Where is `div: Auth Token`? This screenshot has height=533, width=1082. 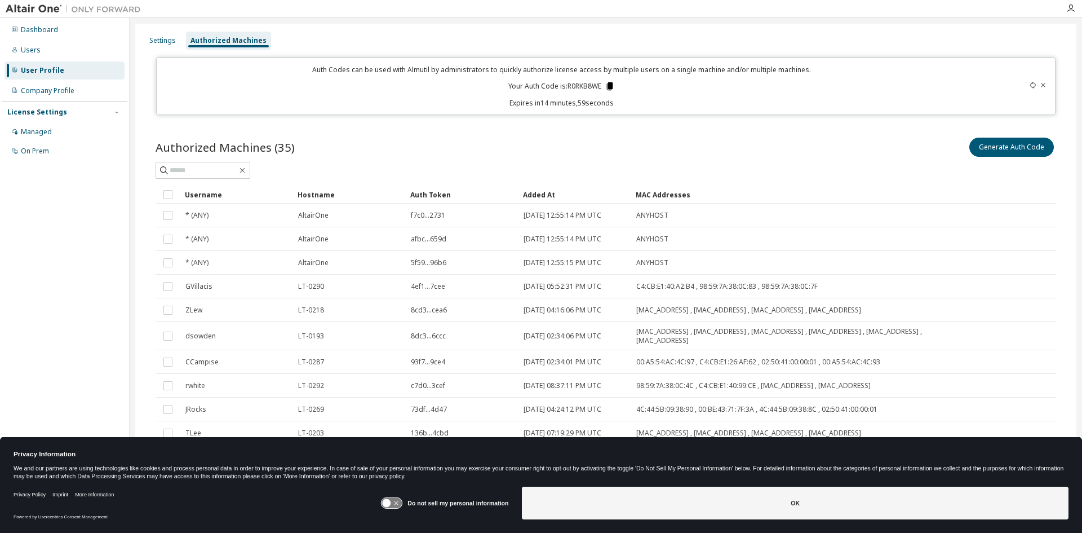 div: Auth Token is located at coordinates (462, 194).